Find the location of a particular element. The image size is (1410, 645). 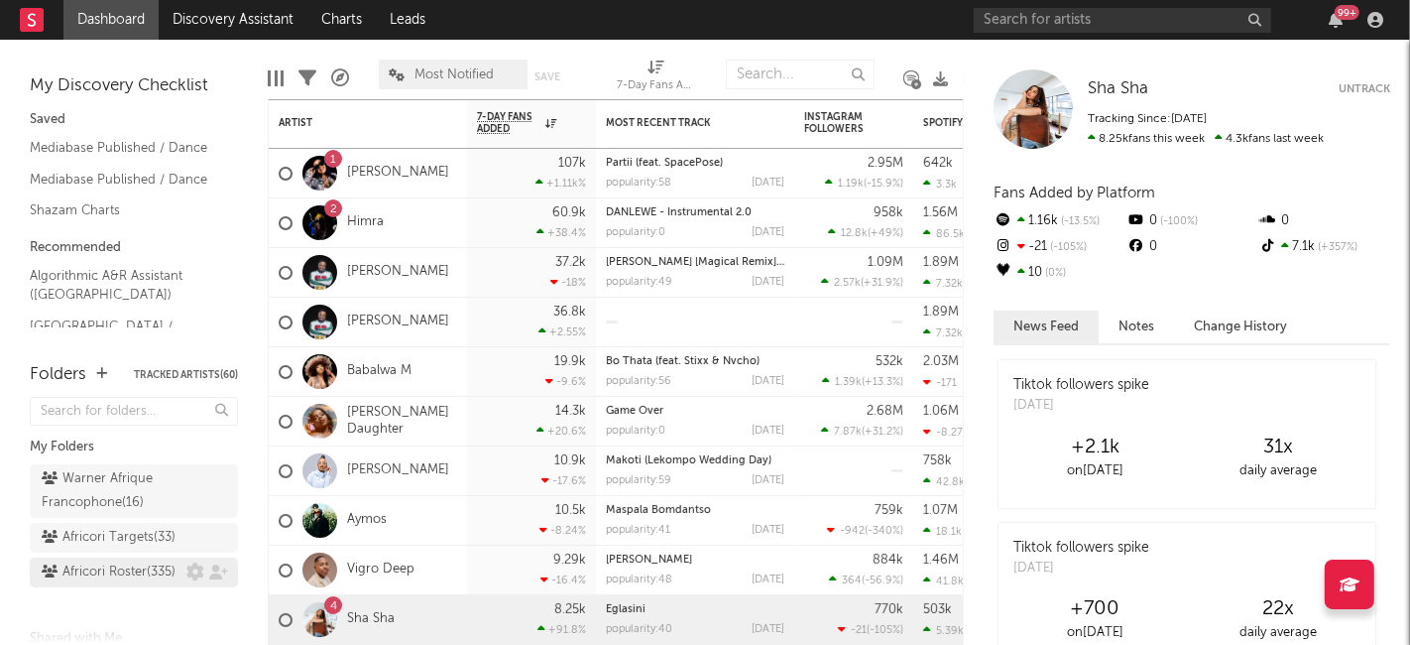

span: +31.9 % is located at coordinates (882, 283).